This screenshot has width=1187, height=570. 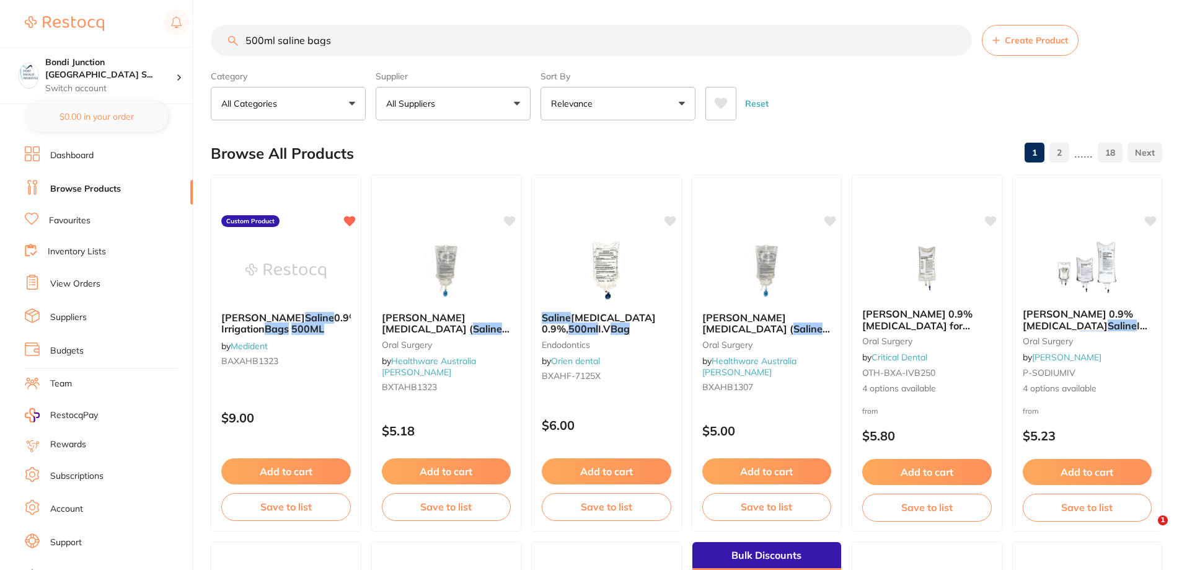 I want to click on span: RestocqPay, so click(x=74, y=415).